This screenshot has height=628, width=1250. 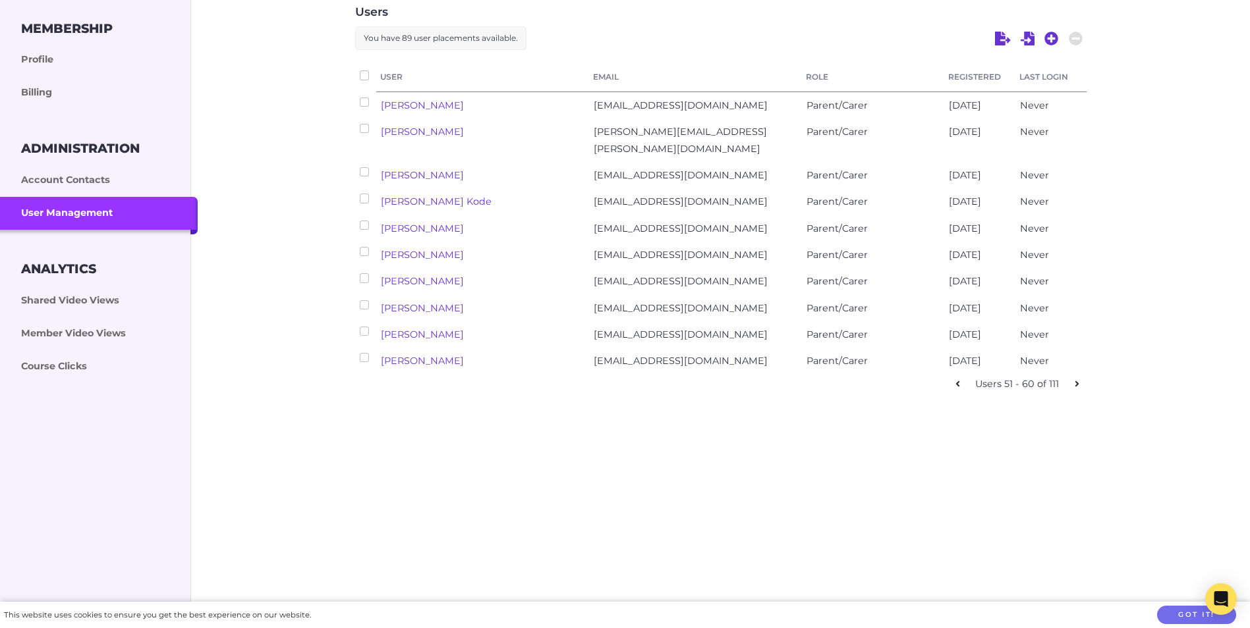 I want to click on a: Delete selected users, so click(x=1076, y=39).